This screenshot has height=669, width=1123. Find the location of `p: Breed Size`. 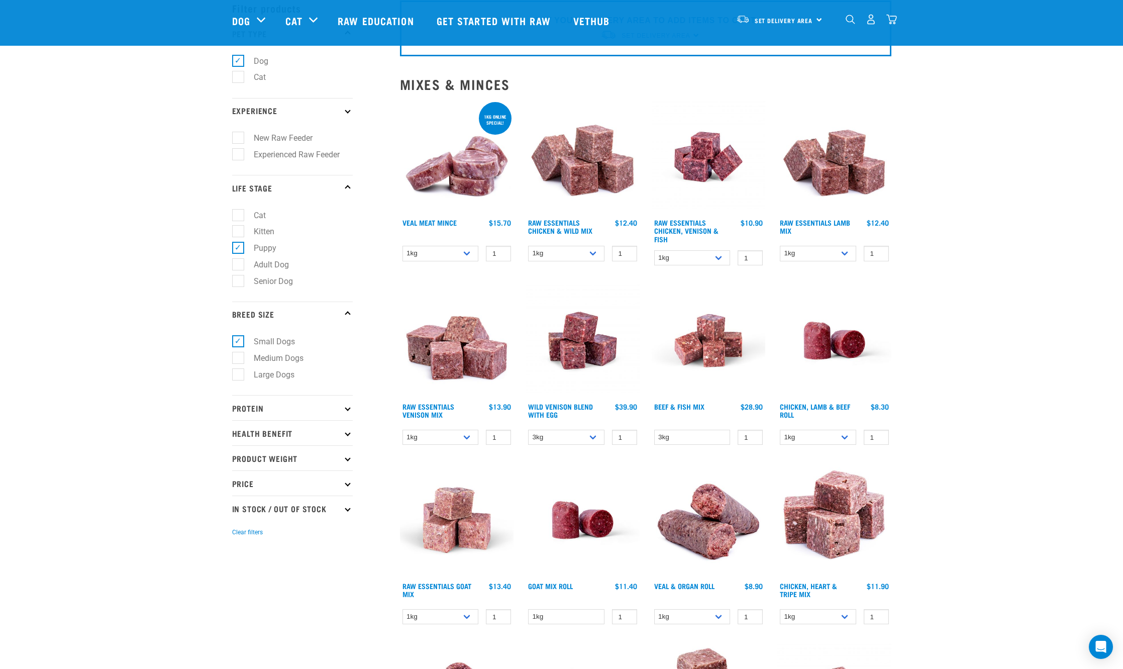

p: Breed Size is located at coordinates (292, 314).